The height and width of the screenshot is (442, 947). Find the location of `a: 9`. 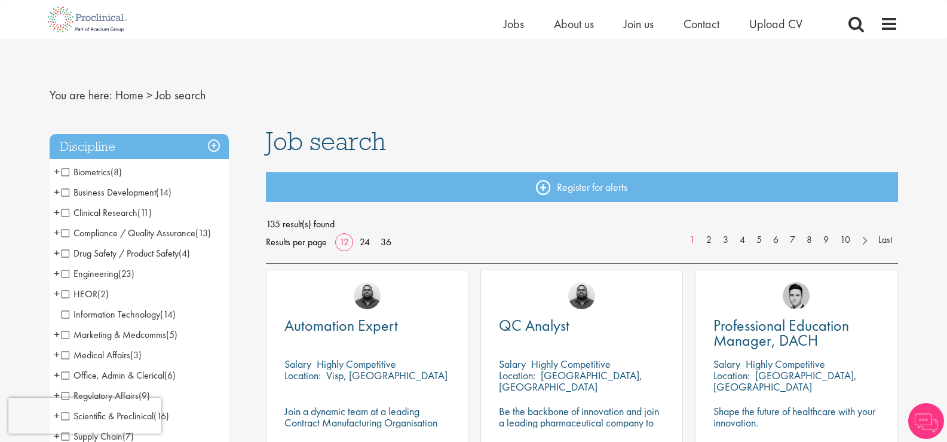

a: 9 is located at coordinates (826, 240).